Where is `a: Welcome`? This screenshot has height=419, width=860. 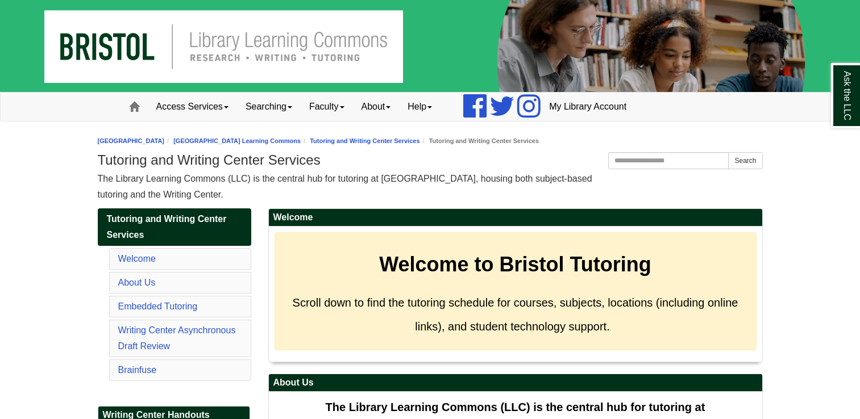 a: Welcome is located at coordinates (137, 259).